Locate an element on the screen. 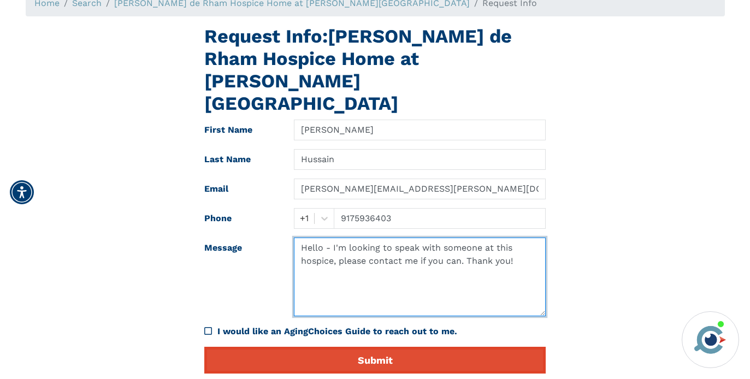 The height and width of the screenshot is (379, 750). label: Email is located at coordinates (241, 189).